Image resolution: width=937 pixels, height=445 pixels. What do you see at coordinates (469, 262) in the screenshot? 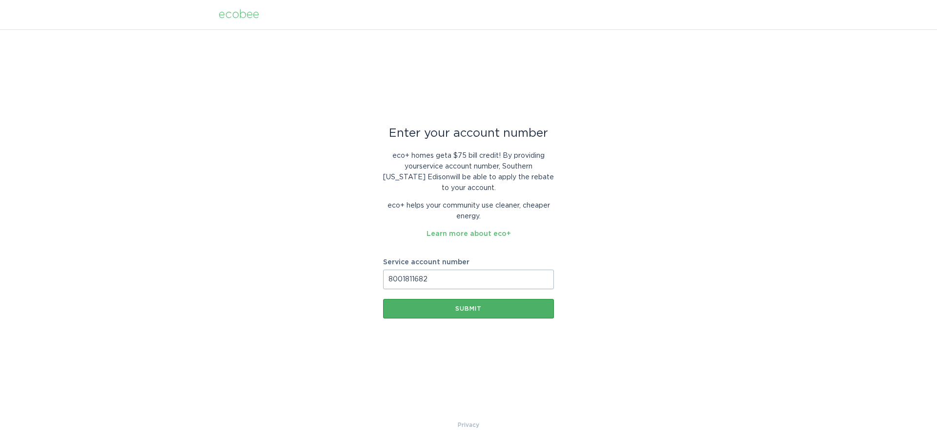
I see `label: Service account number` at bounding box center [469, 262].